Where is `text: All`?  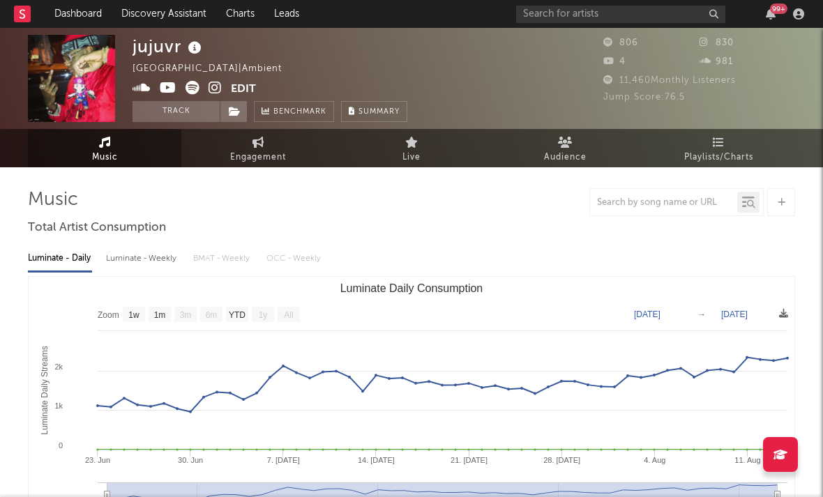
text: All is located at coordinates (288, 315).